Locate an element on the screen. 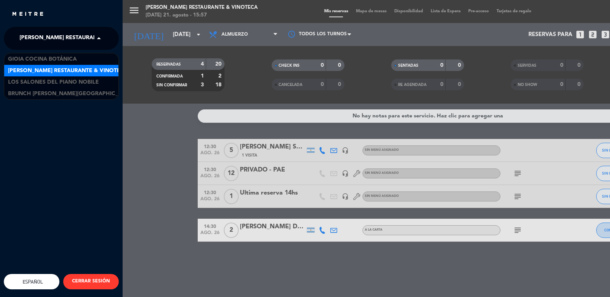  span: Gioia Cocina Botánica is located at coordinates (42, 59).